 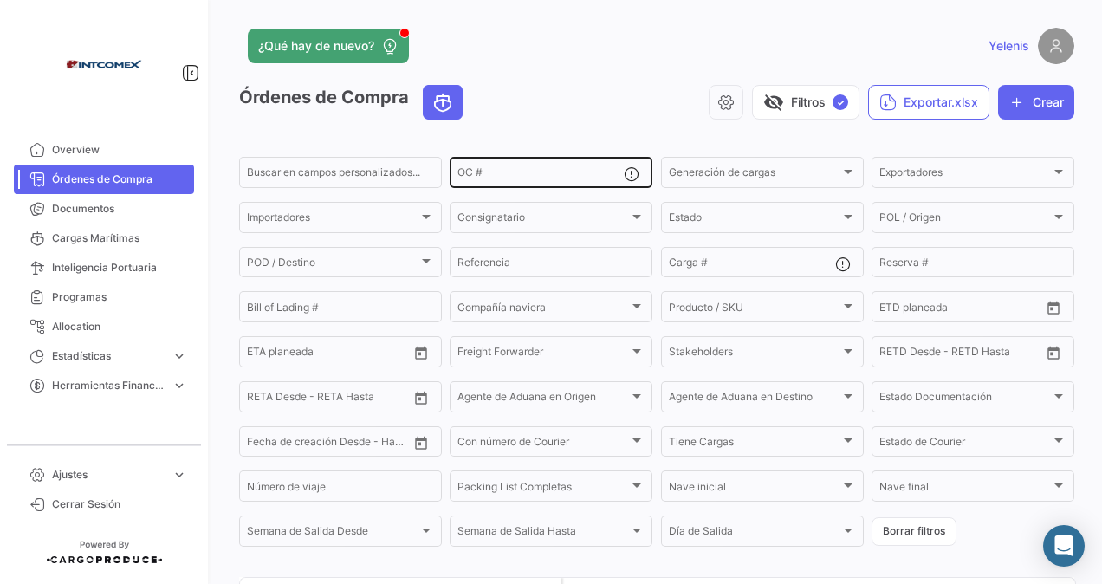 What do you see at coordinates (543, 444) in the screenshot?
I see `span: Con número de Courier` at bounding box center [543, 444].